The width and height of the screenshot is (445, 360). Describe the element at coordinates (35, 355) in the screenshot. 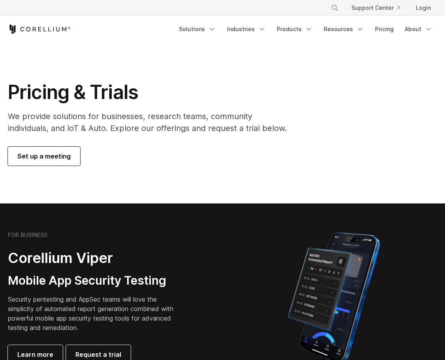

I see `span: Learn more` at that location.